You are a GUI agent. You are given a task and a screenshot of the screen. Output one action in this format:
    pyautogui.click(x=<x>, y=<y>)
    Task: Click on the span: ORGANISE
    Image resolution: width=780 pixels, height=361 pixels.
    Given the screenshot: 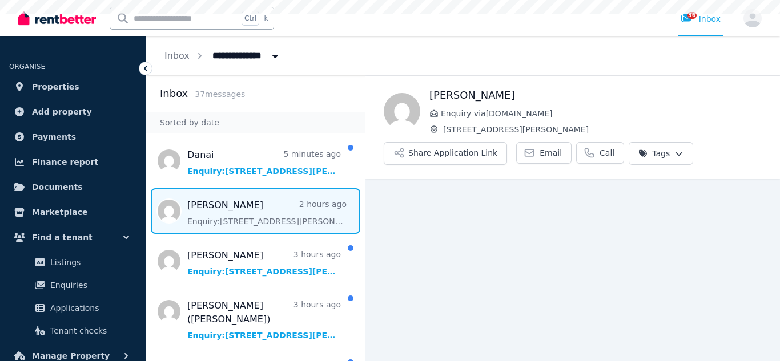 What is the action you would take?
    pyautogui.click(x=27, y=67)
    